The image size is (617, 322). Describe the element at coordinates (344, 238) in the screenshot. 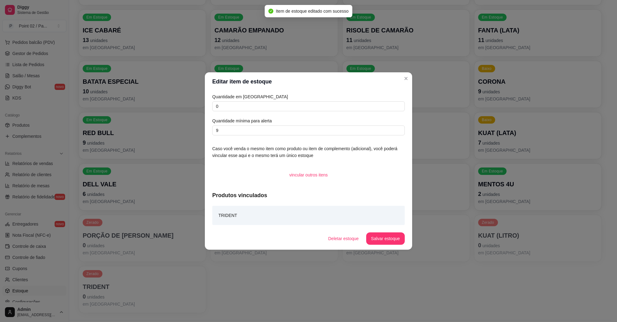

I see `button: Deletar estoque` at that location.